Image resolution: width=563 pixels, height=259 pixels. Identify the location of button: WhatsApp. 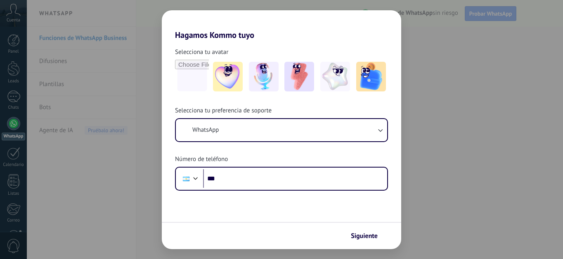
(281, 130).